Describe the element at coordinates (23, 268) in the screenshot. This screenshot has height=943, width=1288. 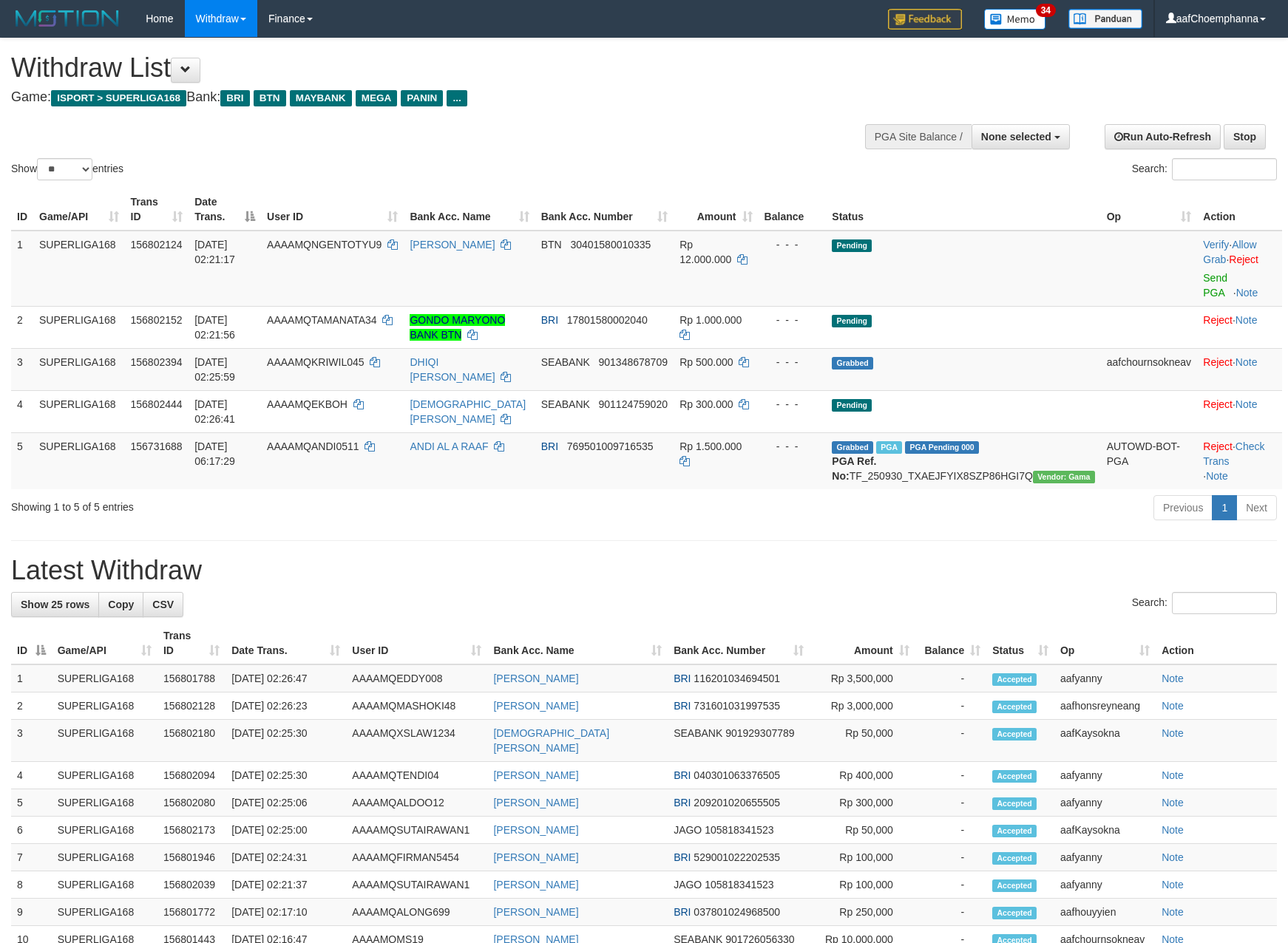
I see `td: 1` at that location.